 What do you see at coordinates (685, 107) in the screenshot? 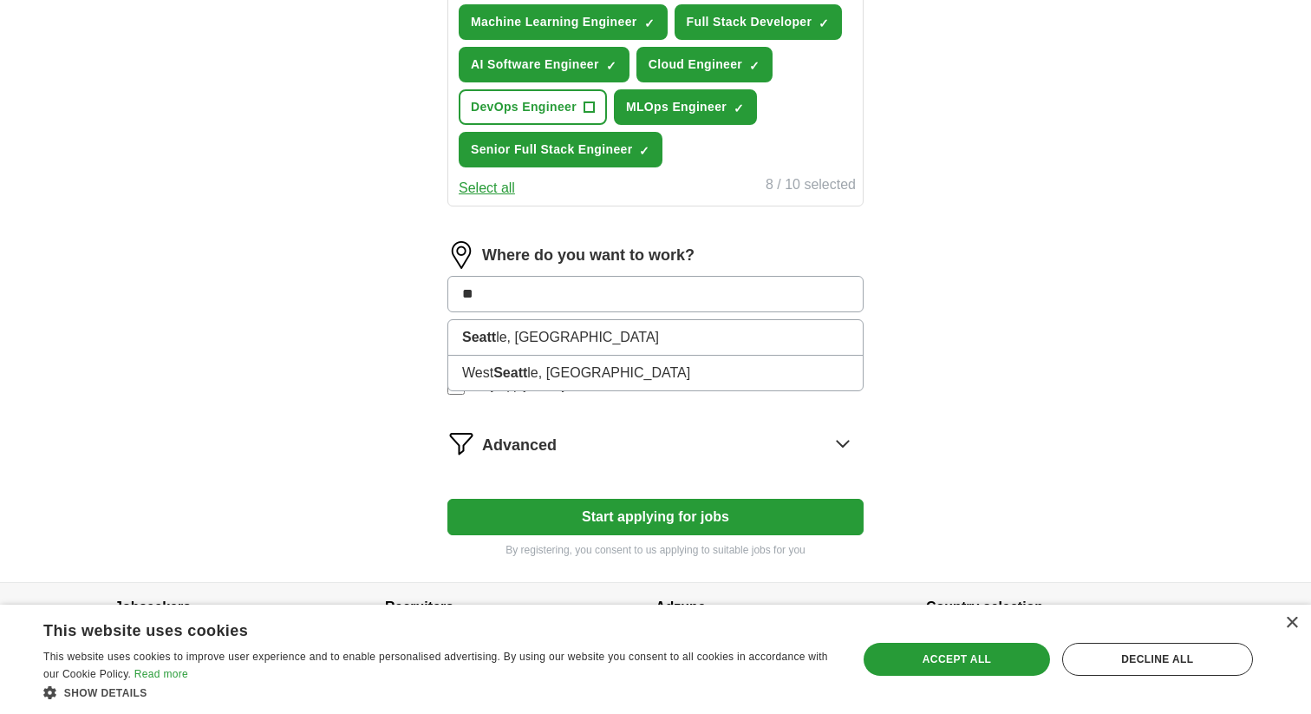
I see `button: MLOps Engineer✓` at bounding box center [685, 107].